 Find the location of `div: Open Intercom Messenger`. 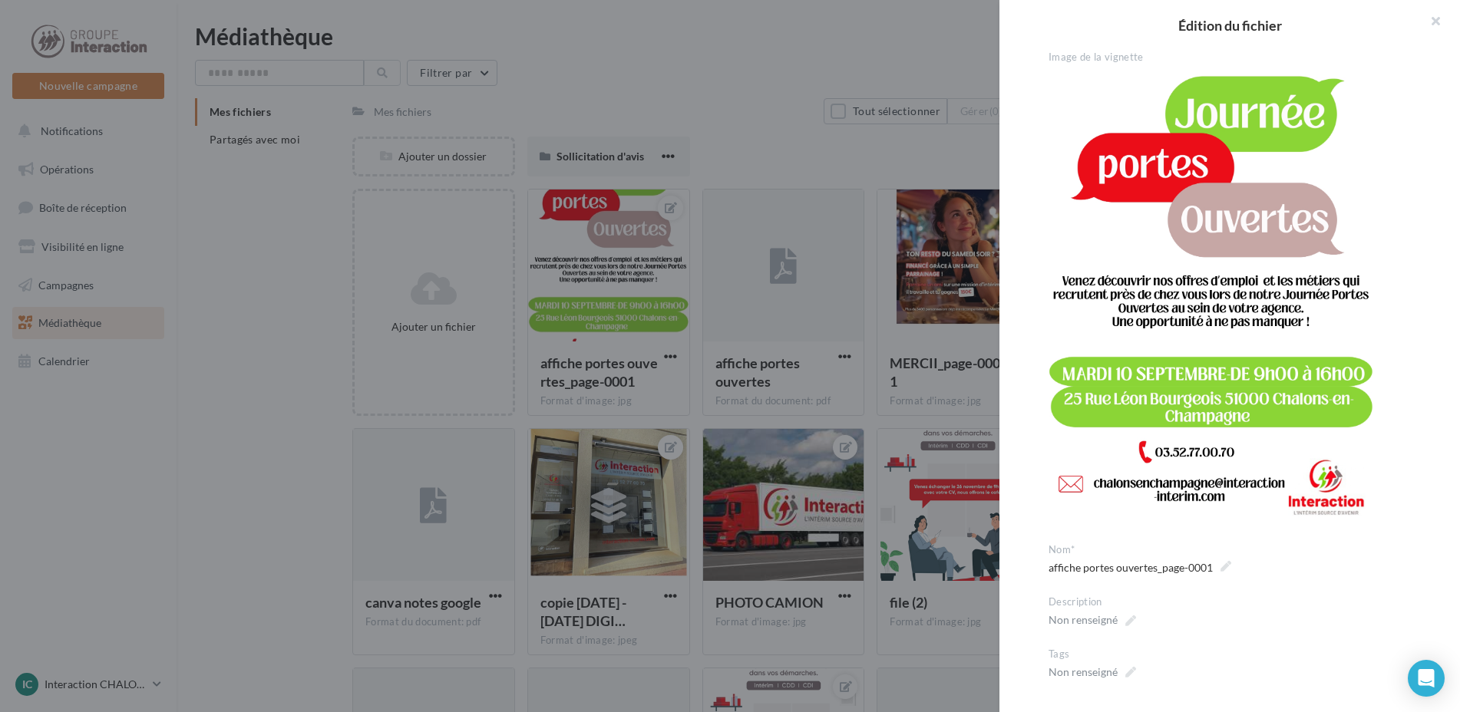

div: Open Intercom Messenger is located at coordinates (1426, 678).